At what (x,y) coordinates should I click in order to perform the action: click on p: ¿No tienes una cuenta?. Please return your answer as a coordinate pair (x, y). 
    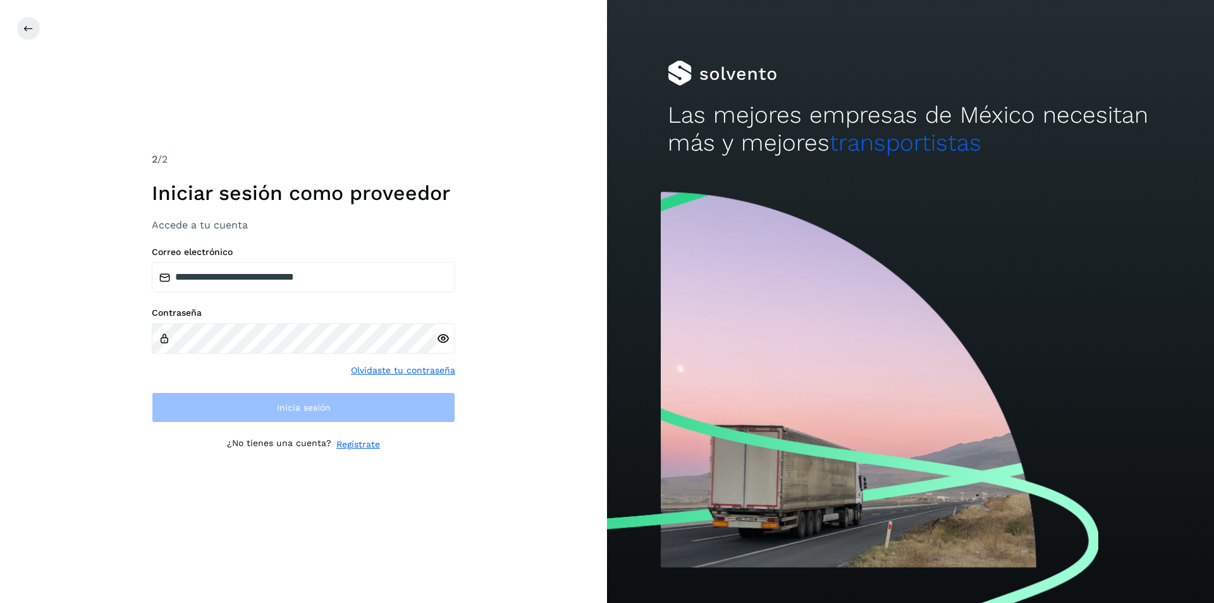
    Looking at the image, I should click on (279, 444).